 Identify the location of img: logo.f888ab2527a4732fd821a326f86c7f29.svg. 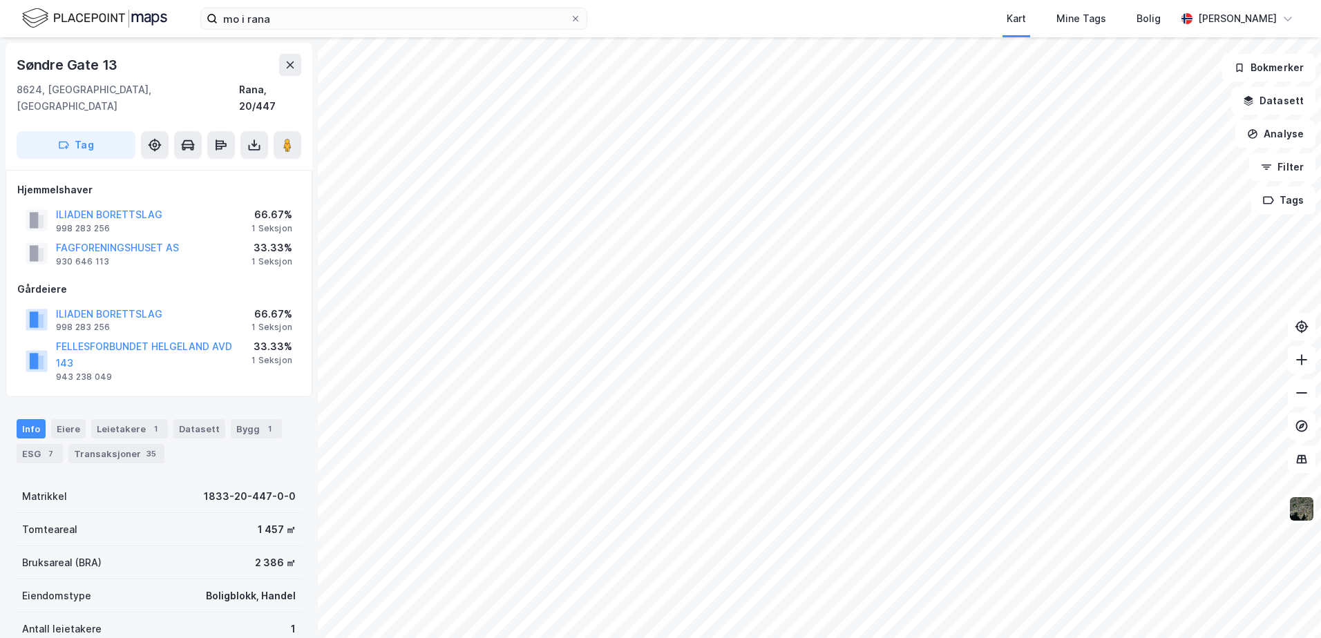
(95, 18).